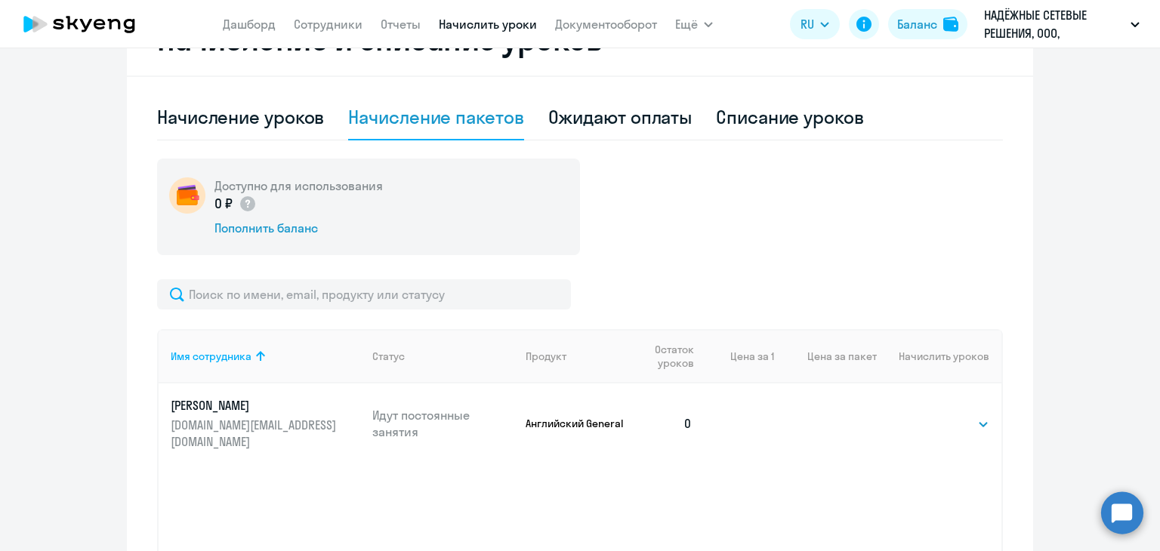  I want to click on td: 0, so click(666, 424).